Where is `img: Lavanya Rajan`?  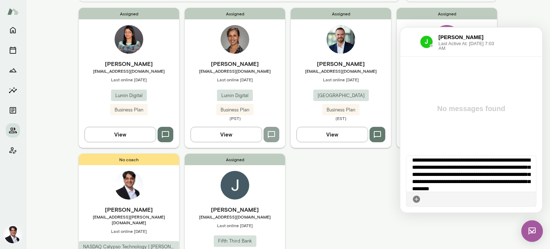 img: Lavanya Rajan is located at coordinates (235, 39).